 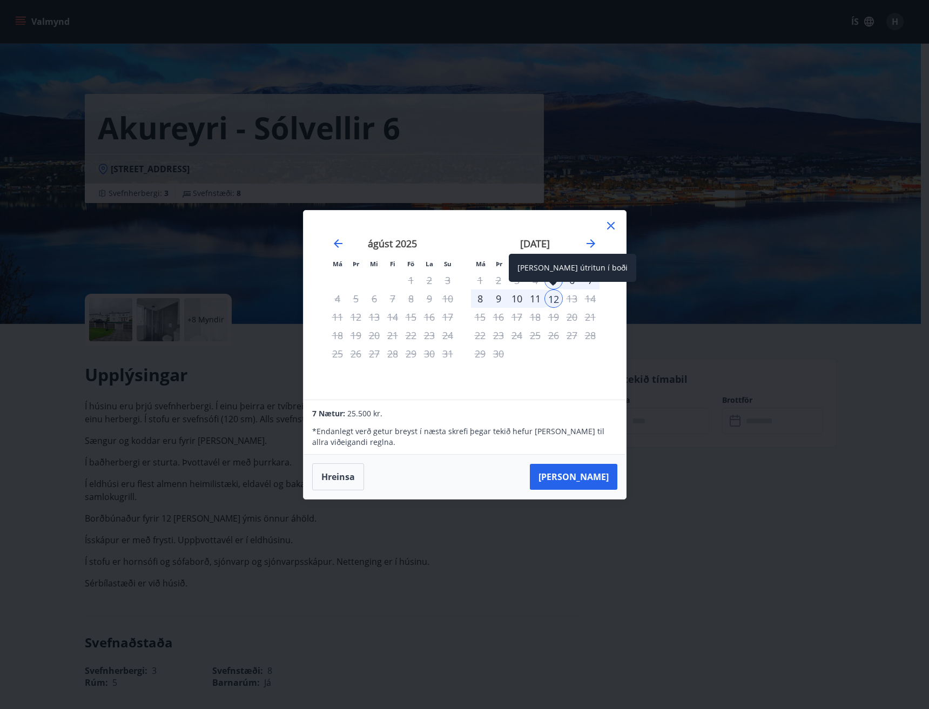 What do you see at coordinates (374, 299) in the screenshot?
I see `td: Not available. miðvikudagur, 6. ágúst 2025` at bounding box center [374, 299].